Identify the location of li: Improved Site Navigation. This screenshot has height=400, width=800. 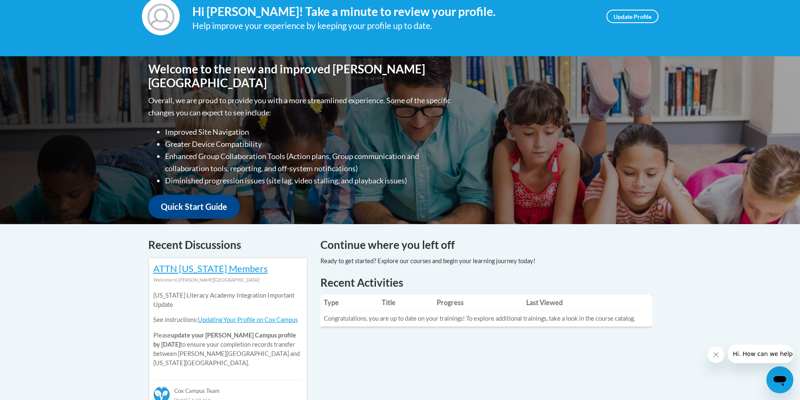
(309, 132).